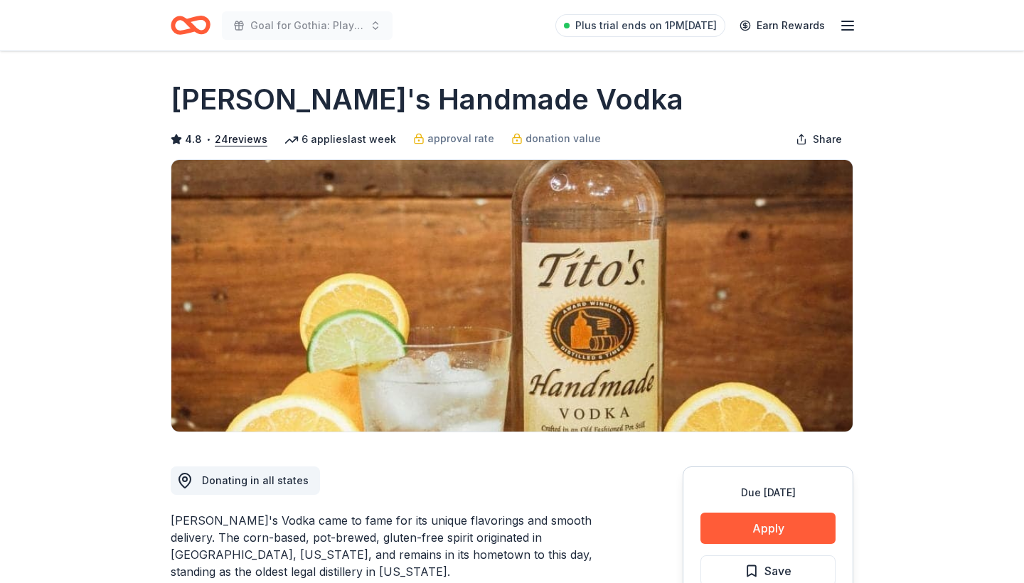  Describe the element at coordinates (193, 139) in the screenshot. I see `span: 4.8` at that location.